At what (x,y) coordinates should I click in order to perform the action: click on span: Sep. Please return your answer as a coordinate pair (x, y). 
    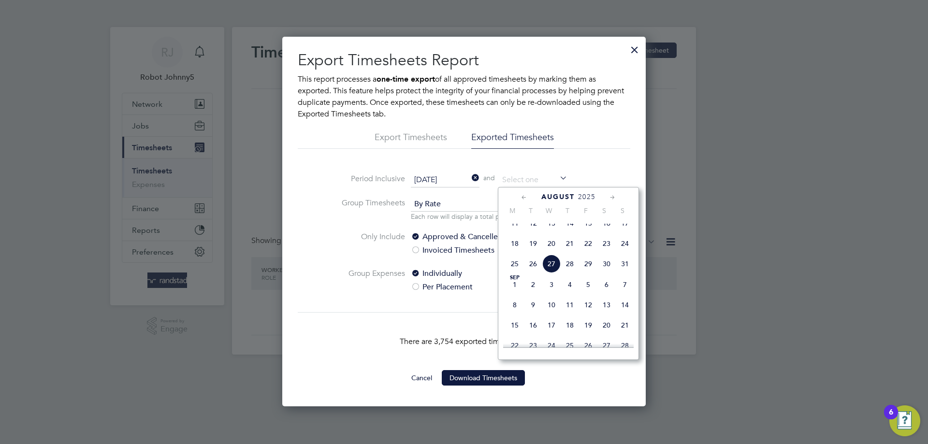
    Looking at the image, I should click on (515, 278).